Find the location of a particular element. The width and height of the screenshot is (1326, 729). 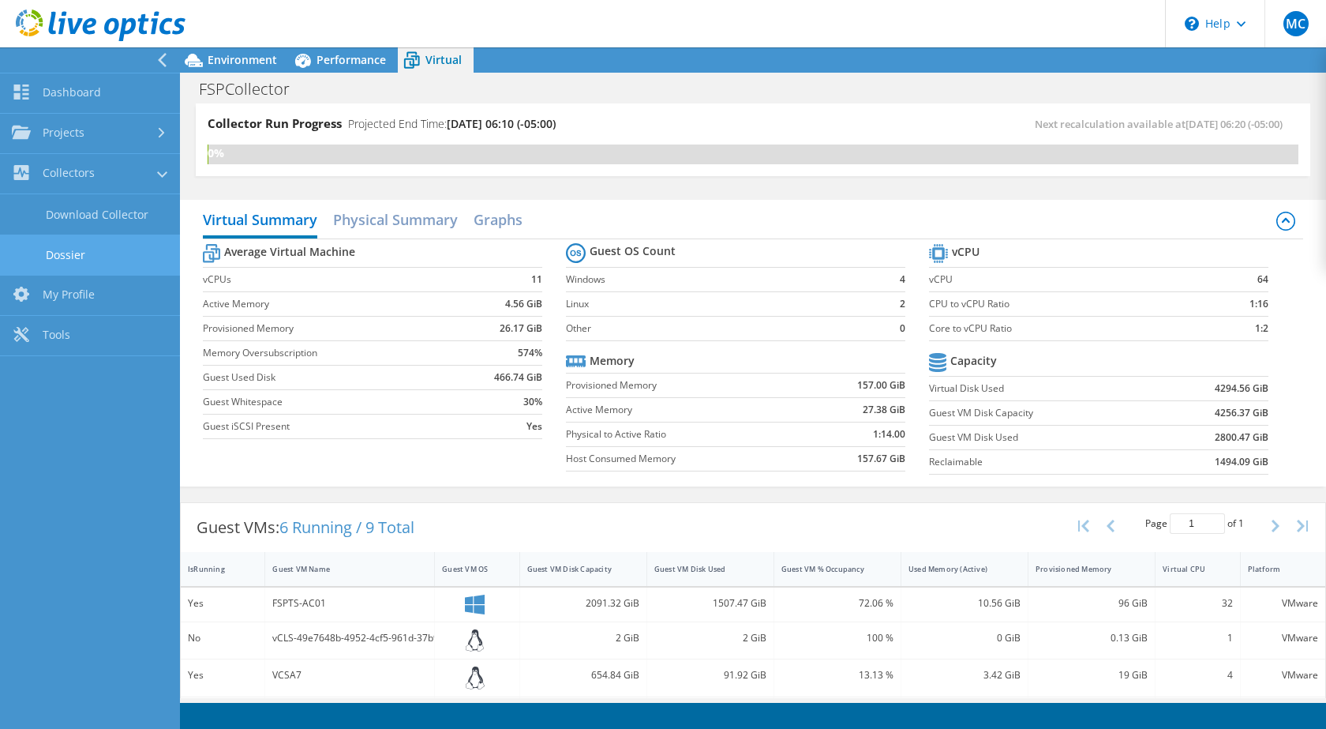

label: Memory Oversubscription is located at coordinates (332, 353).